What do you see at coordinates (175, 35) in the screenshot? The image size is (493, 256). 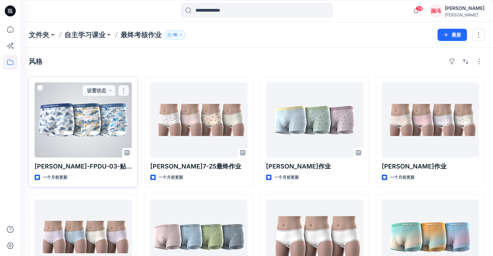 I see `button: 16` at bounding box center [175, 35].